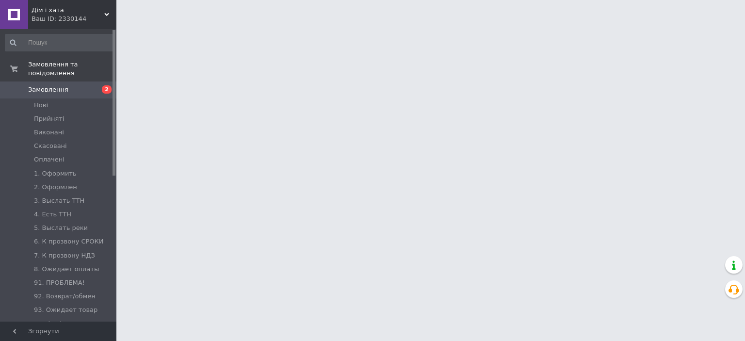  I want to click on span: 1. Оформить, so click(55, 174).